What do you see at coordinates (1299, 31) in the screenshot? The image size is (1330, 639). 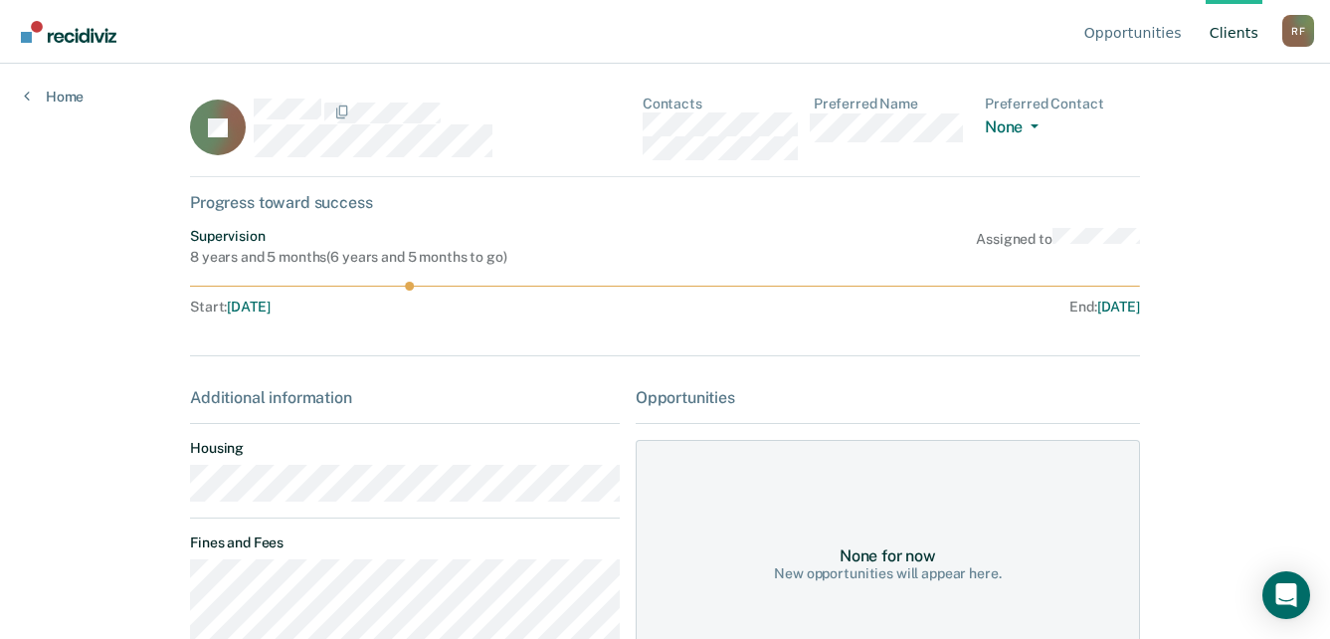 I see `button: Profile dropdown button` at bounding box center [1299, 31].